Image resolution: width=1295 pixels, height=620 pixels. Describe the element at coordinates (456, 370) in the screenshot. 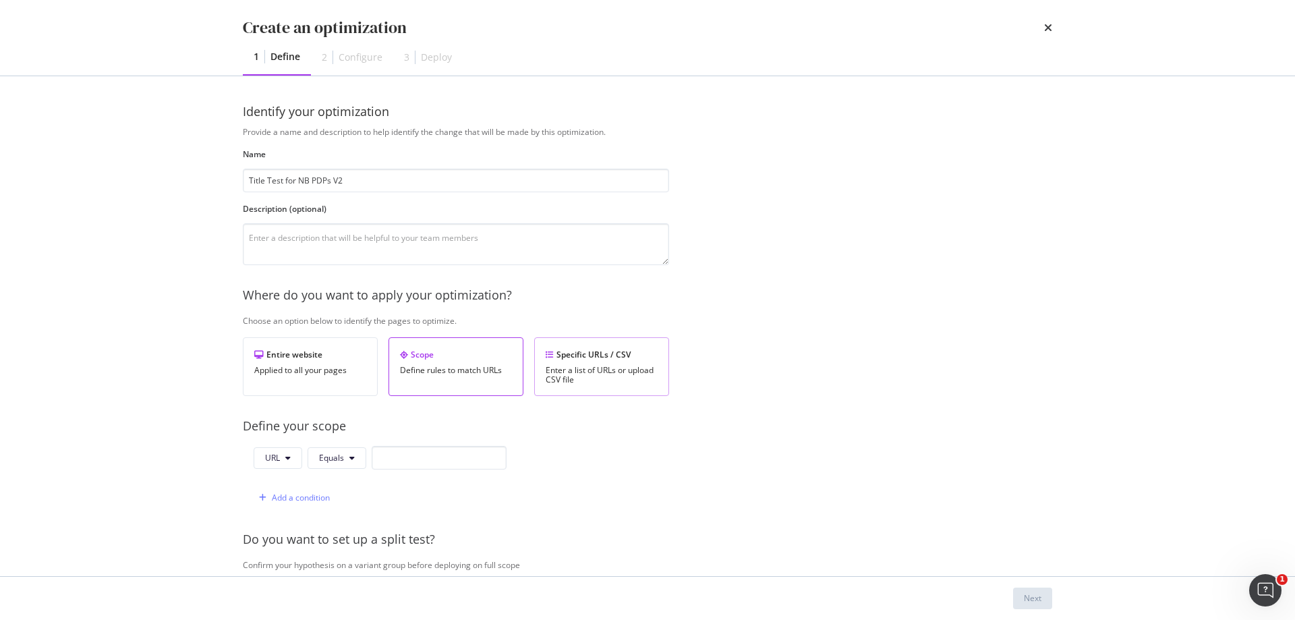

I see `div: Define rules to match URLs` at that location.